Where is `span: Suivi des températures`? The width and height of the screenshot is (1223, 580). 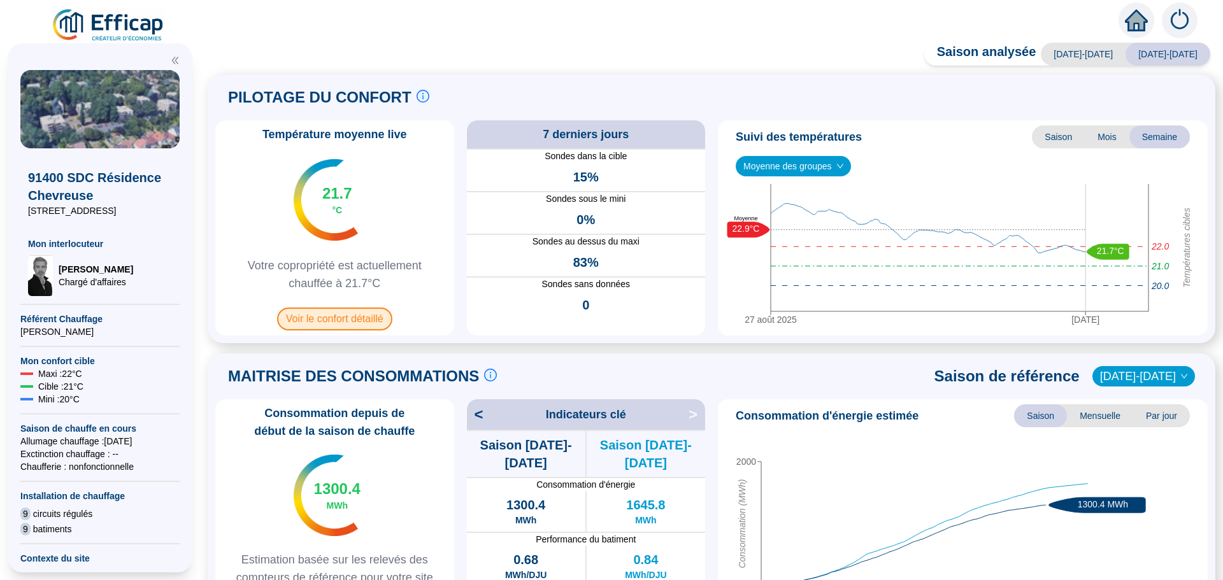
span: Suivi des températures is located at coordinates (799, 137).